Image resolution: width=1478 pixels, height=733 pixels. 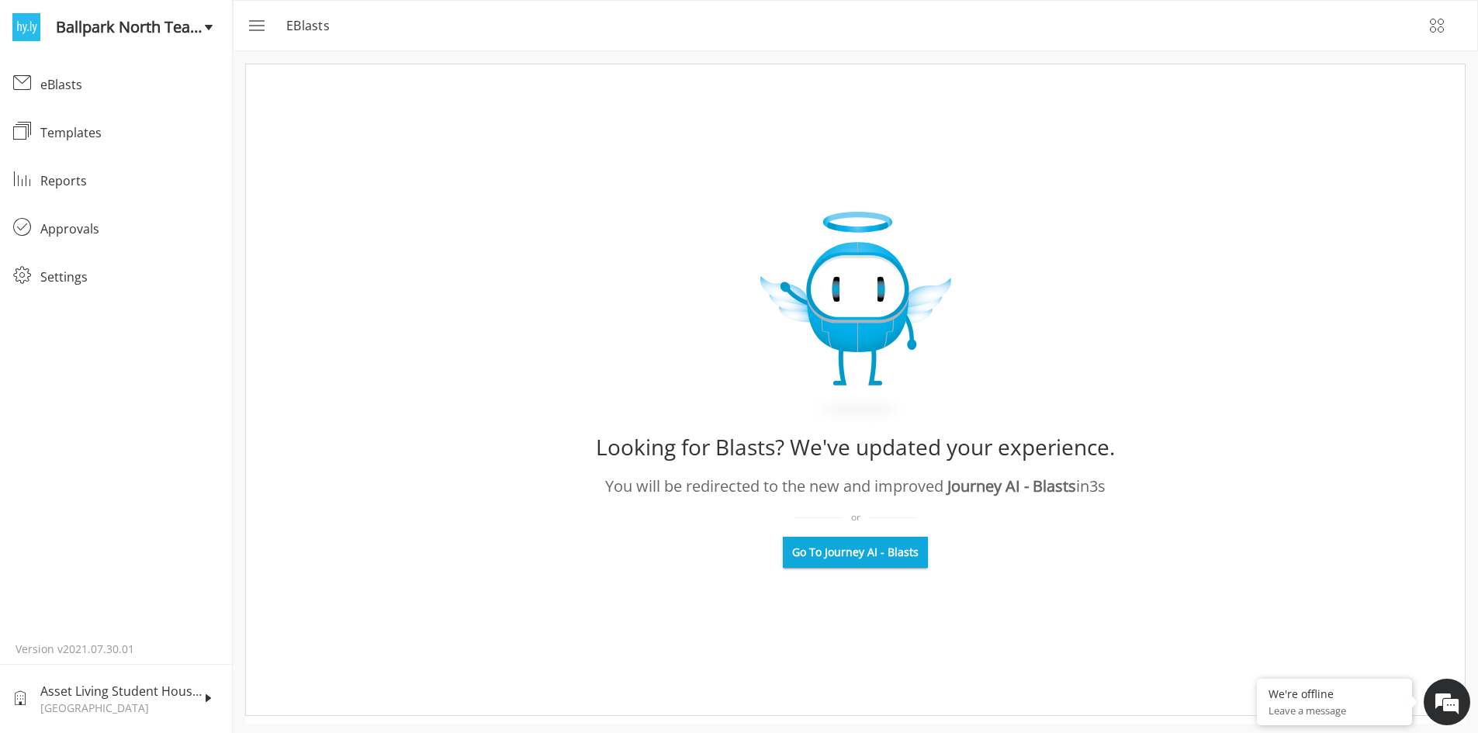 What do you see at coordinates (130, 277) in the screenshot?
I see `div: Settings` at bounding box center [130, 277].